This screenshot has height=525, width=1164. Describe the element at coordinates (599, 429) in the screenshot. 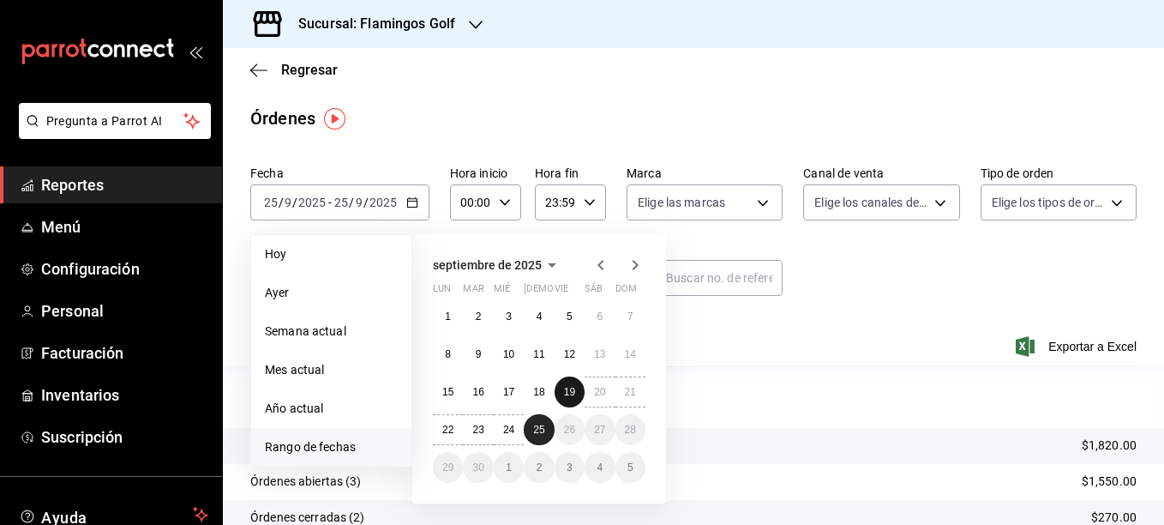

I see `abbr: 27 de septiembre de 2025` at that location.